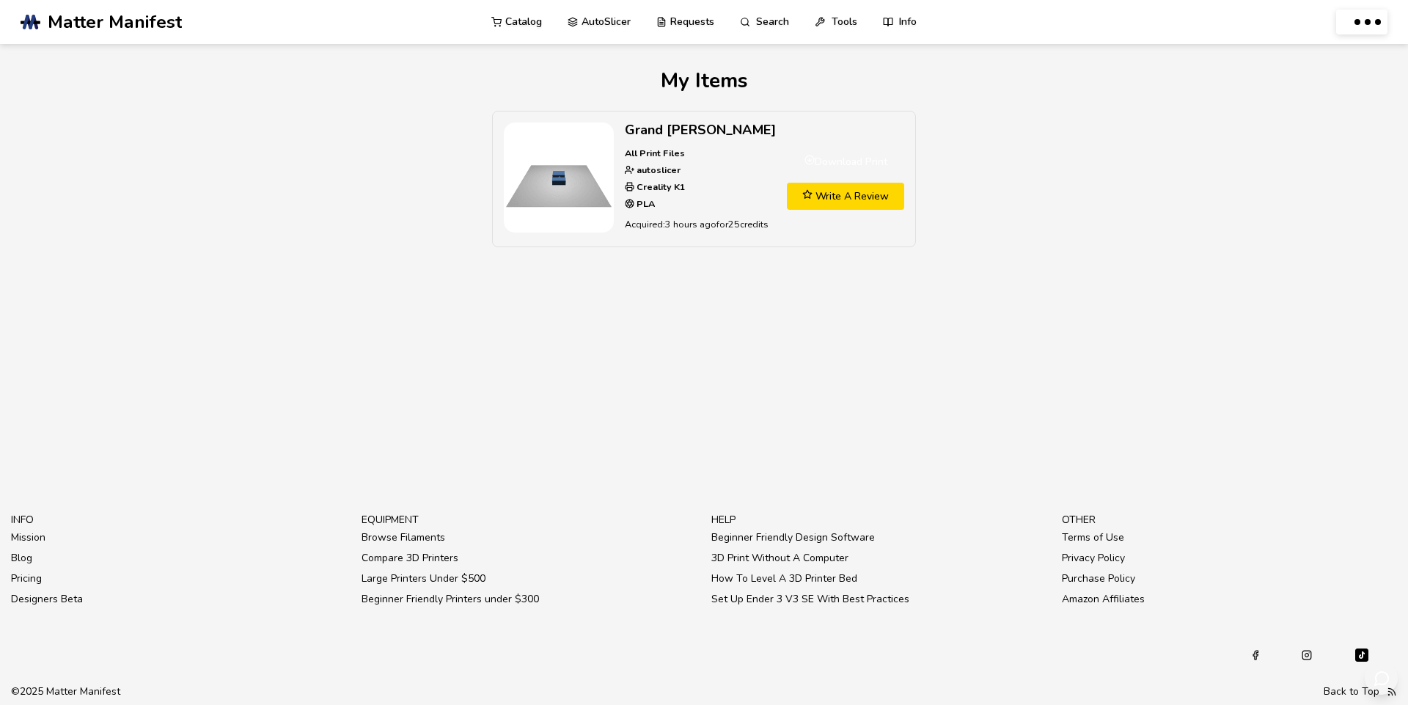  What do you see at coordinates (644, 203) in the screenshot?
I see `strong: PLA` at bounding box center [644, 203].